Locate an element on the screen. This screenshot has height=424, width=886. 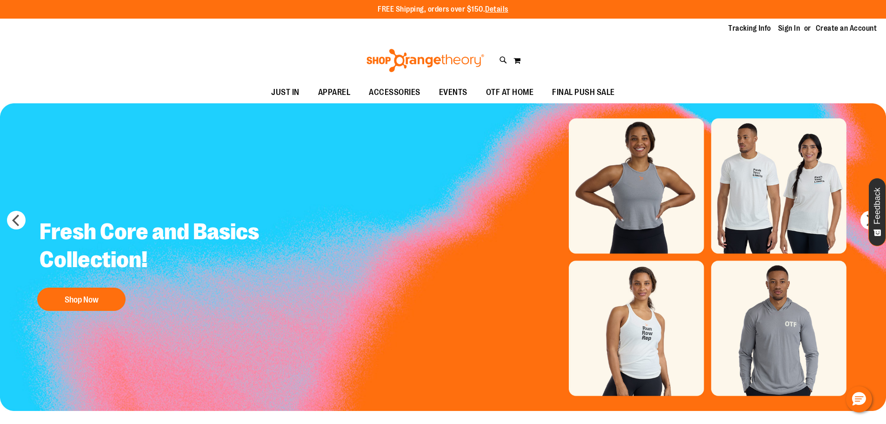
span: Feedback is located at coordinates (877, 206).